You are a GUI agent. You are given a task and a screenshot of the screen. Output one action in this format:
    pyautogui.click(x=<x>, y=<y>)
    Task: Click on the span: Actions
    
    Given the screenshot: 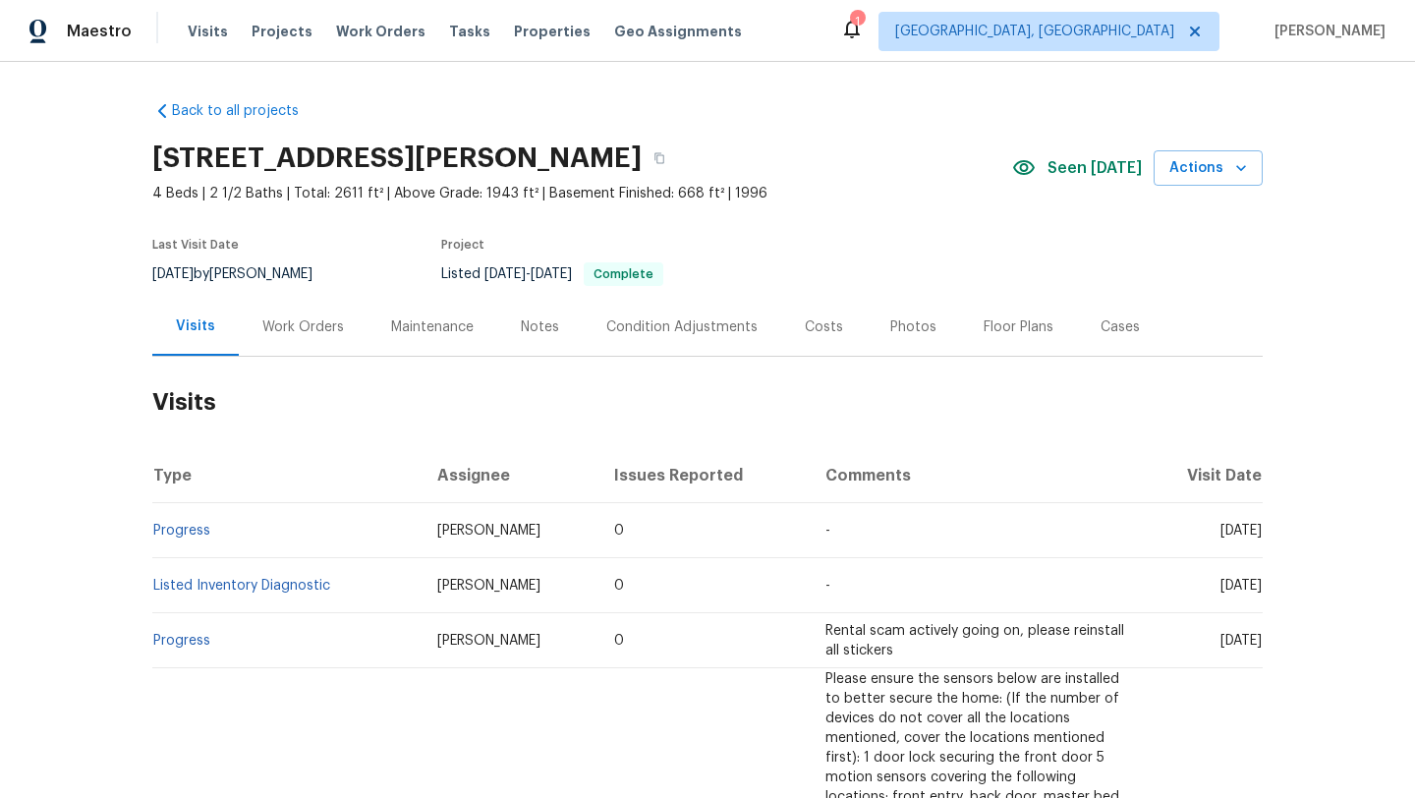 What is the action you would take?
    pyautogui.click(x=1208, y=168)
    